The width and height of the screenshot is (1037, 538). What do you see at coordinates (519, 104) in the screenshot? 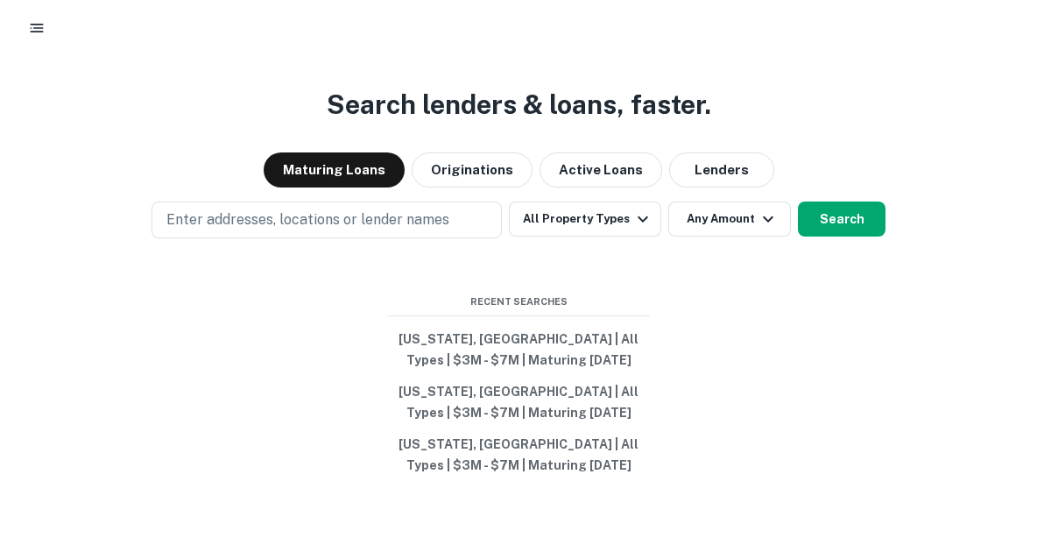
I see `h3: Search lenders & loans, faster.` at bounding box center [519, 104].